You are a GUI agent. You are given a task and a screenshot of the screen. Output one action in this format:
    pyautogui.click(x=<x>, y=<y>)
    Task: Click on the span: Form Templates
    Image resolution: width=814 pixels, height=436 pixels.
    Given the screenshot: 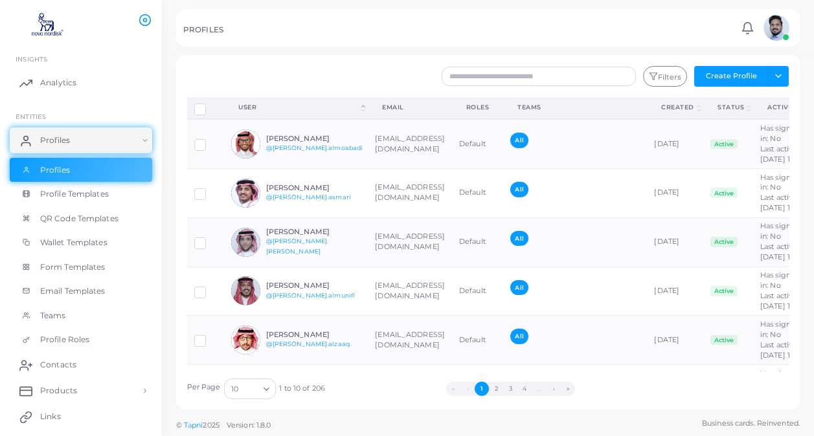 What is the action you would take?
    pyautogui.click(x=73, y=267)
    